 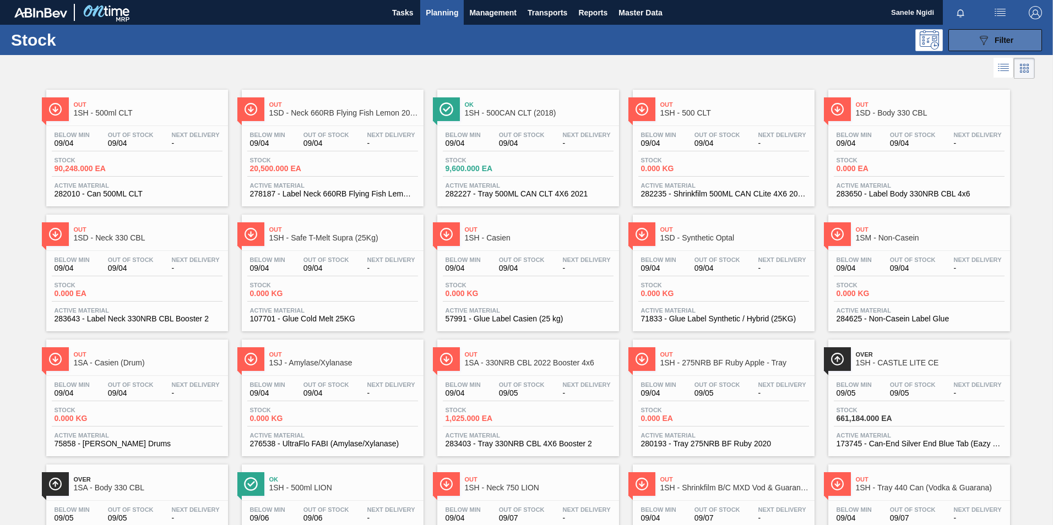 I want to click on a: ÍconeOut1SJ - Amylase/XylanaseBelow Min09/04Out Of Stock09/04Next Delivery-Stock0.000 KGActive Ma..., so click(x=331, y=394).